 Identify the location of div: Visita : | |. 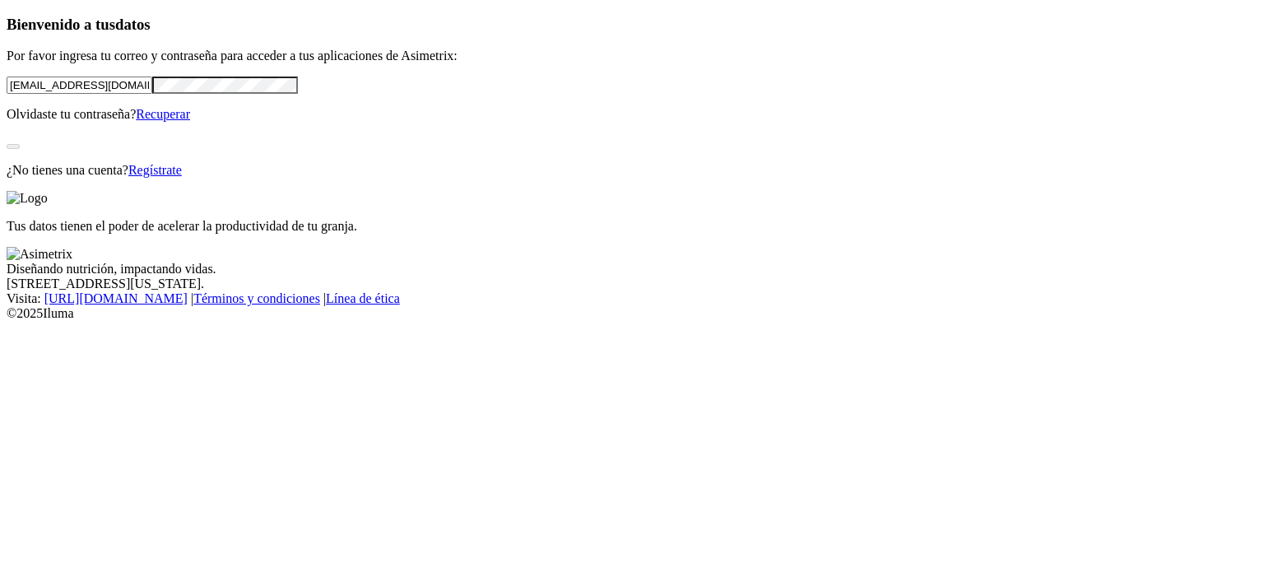
(632, 299).